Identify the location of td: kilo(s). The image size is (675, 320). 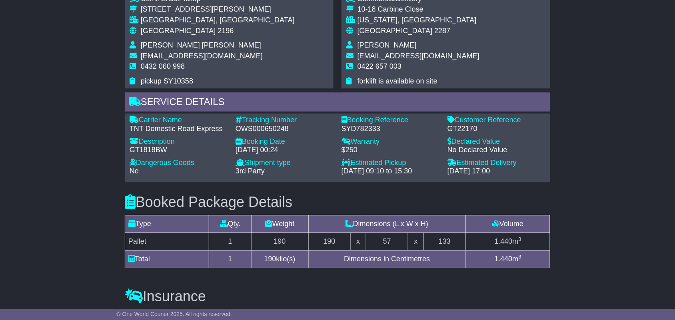
(280, 259).